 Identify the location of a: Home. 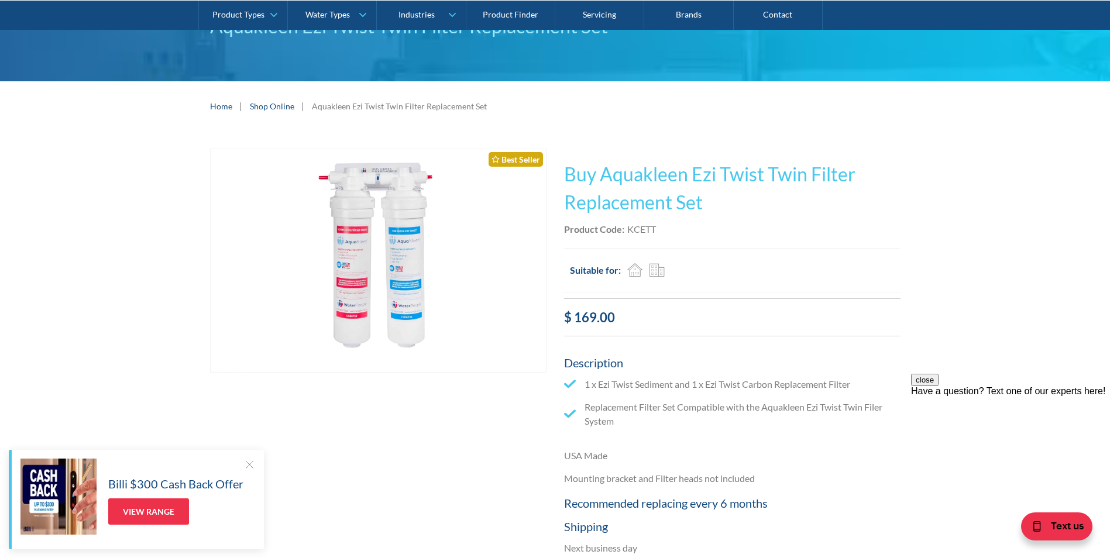
(221, 106).